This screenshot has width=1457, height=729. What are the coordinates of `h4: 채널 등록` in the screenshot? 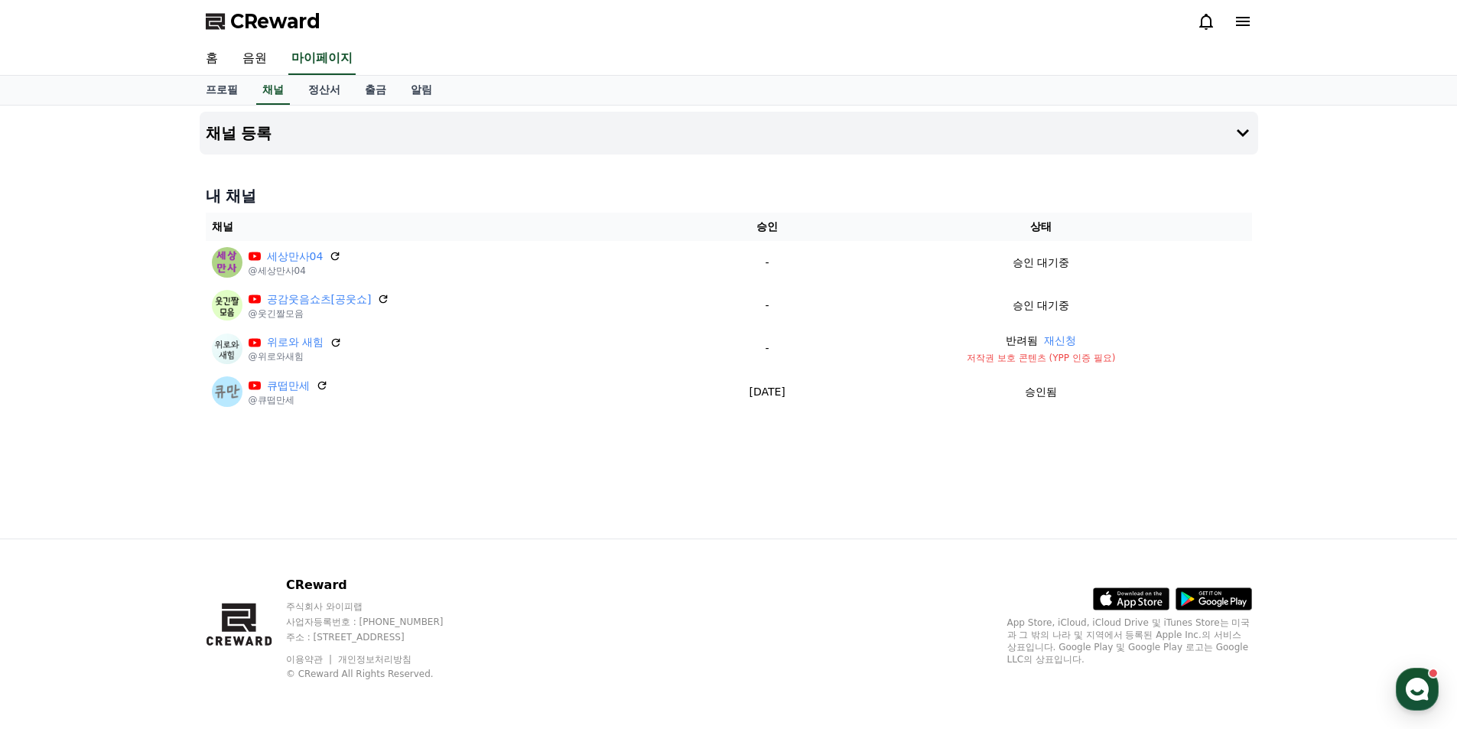 It's located at (239, 133).